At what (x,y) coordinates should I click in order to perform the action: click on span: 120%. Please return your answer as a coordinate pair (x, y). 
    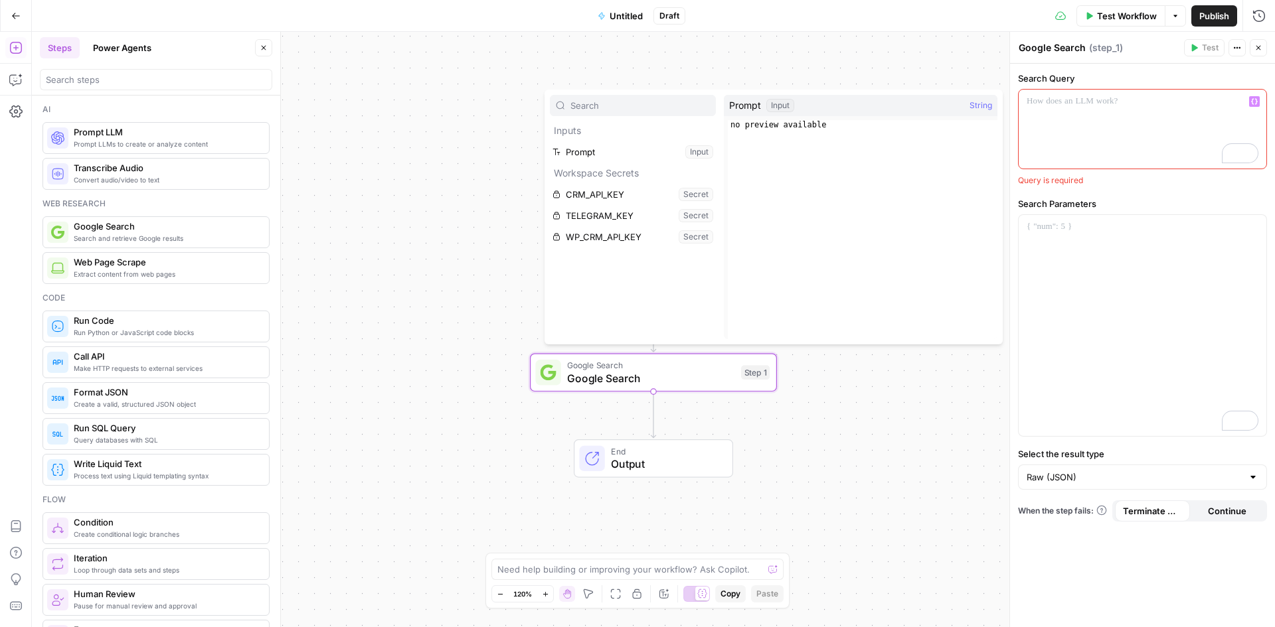
    Looking at the image, I should click on (522, 594).